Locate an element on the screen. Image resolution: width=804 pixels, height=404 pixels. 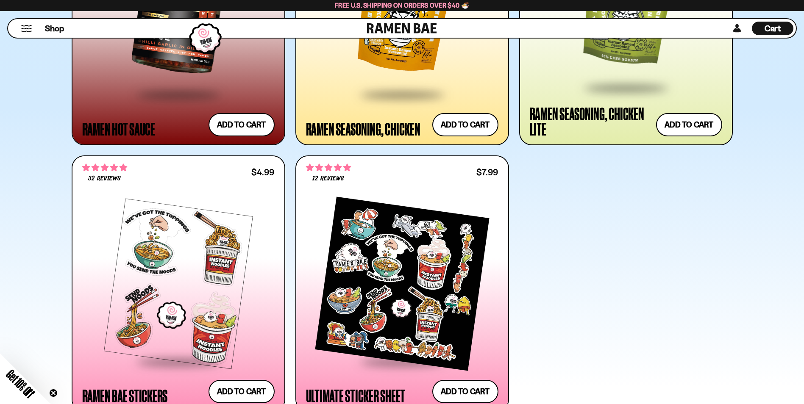
span: 4.75 stars is located at coordinates (105, 168).